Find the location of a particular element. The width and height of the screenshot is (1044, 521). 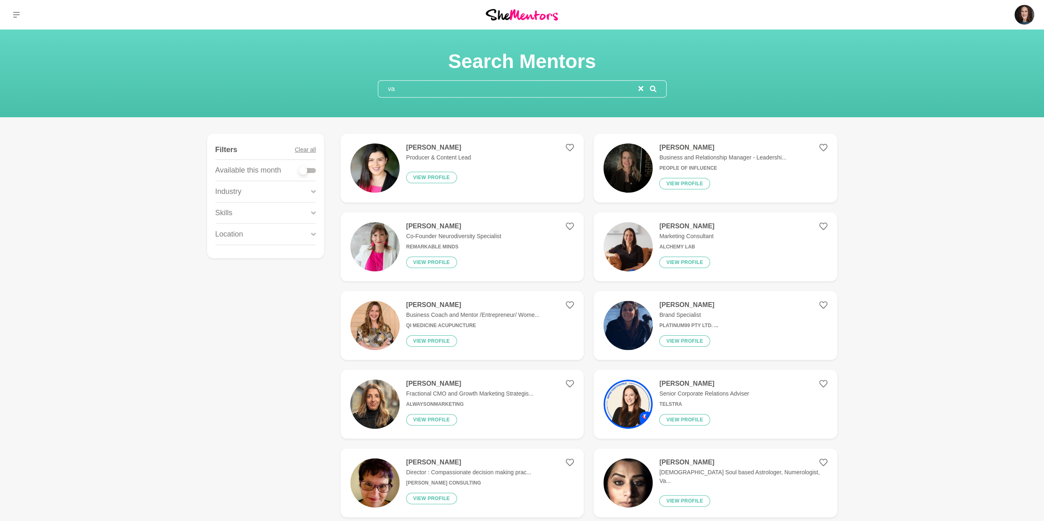

h6: Remarkable Minds is located at coordinates (454, 247).